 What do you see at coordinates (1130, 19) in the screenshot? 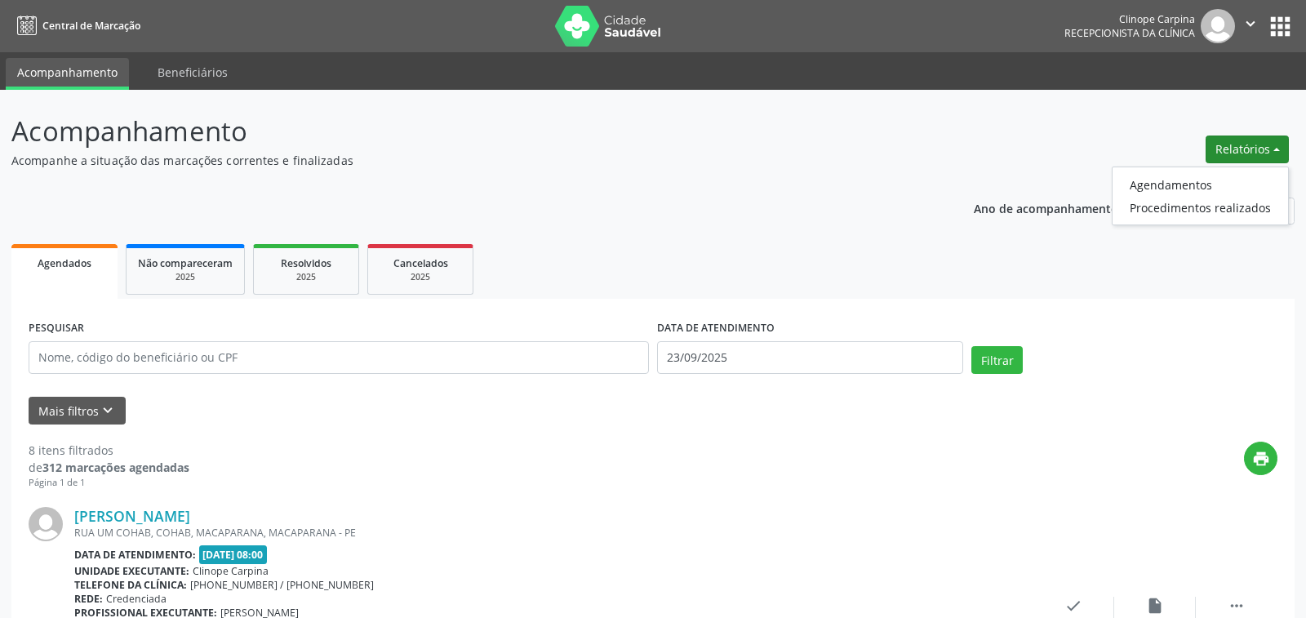
I see `div: Clinope Carpina` at bounding box center [1130, 19].